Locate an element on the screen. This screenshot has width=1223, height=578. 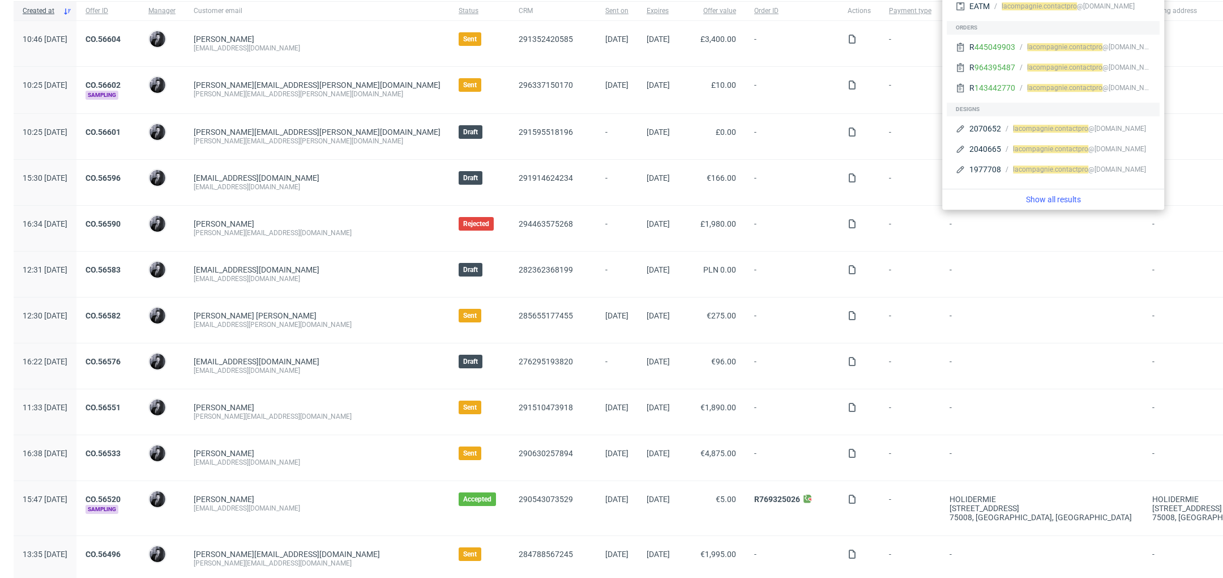
a: 964395487 is located at coordinates (995, 67).